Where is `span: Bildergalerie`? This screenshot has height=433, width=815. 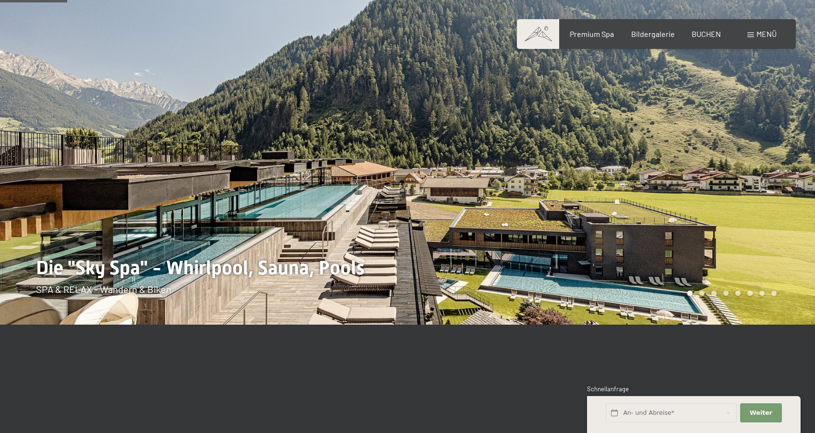
span: Bildergalerie is located at coordinates (652, 34).